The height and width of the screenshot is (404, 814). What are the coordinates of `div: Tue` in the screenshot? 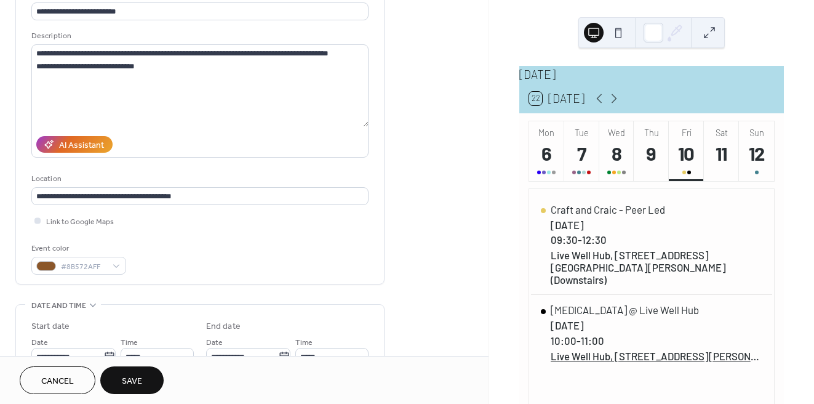 It's located at (582, 132).